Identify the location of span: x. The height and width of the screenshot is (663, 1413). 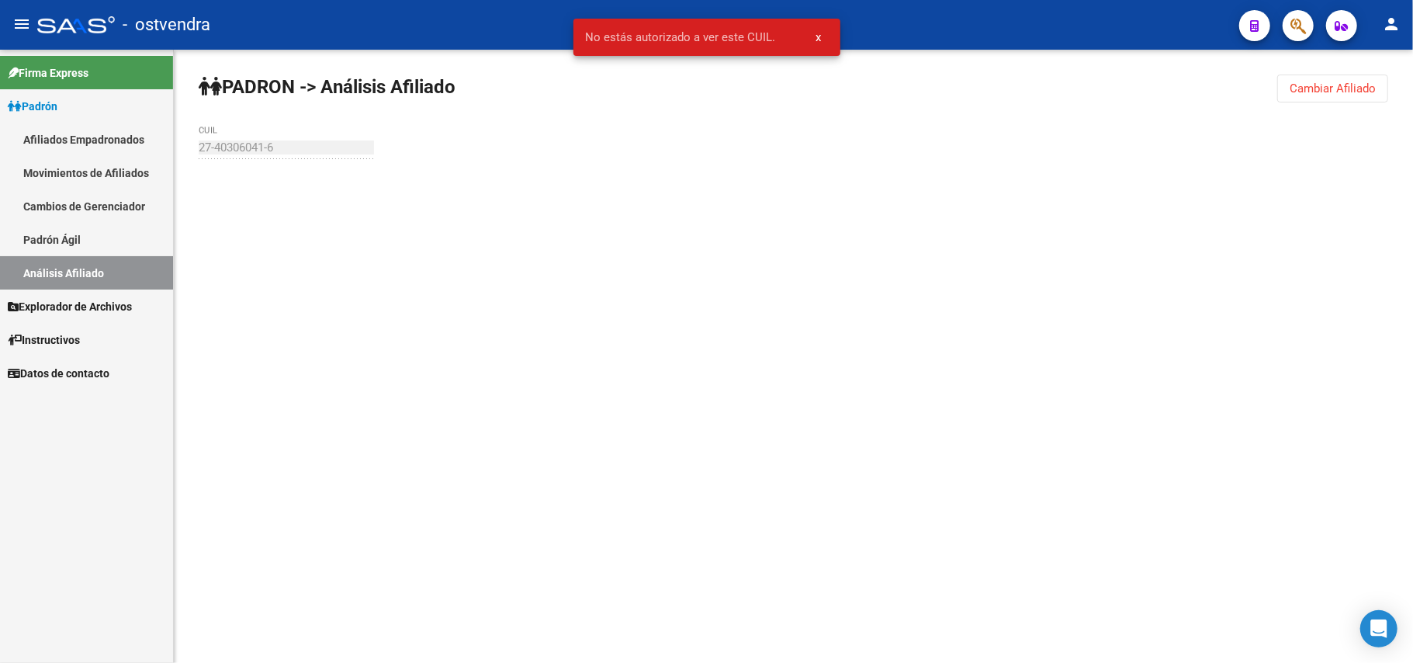
(818, 37).